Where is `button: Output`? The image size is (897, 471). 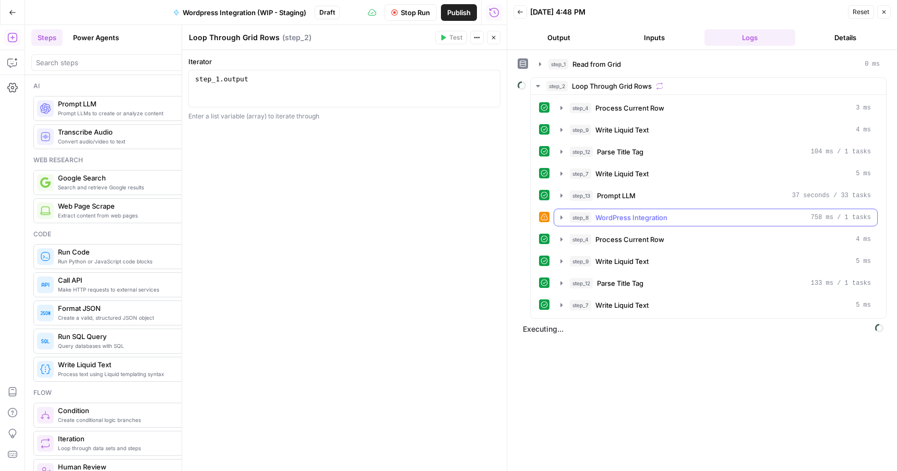
button: Output is located at coordinates (559, 38).